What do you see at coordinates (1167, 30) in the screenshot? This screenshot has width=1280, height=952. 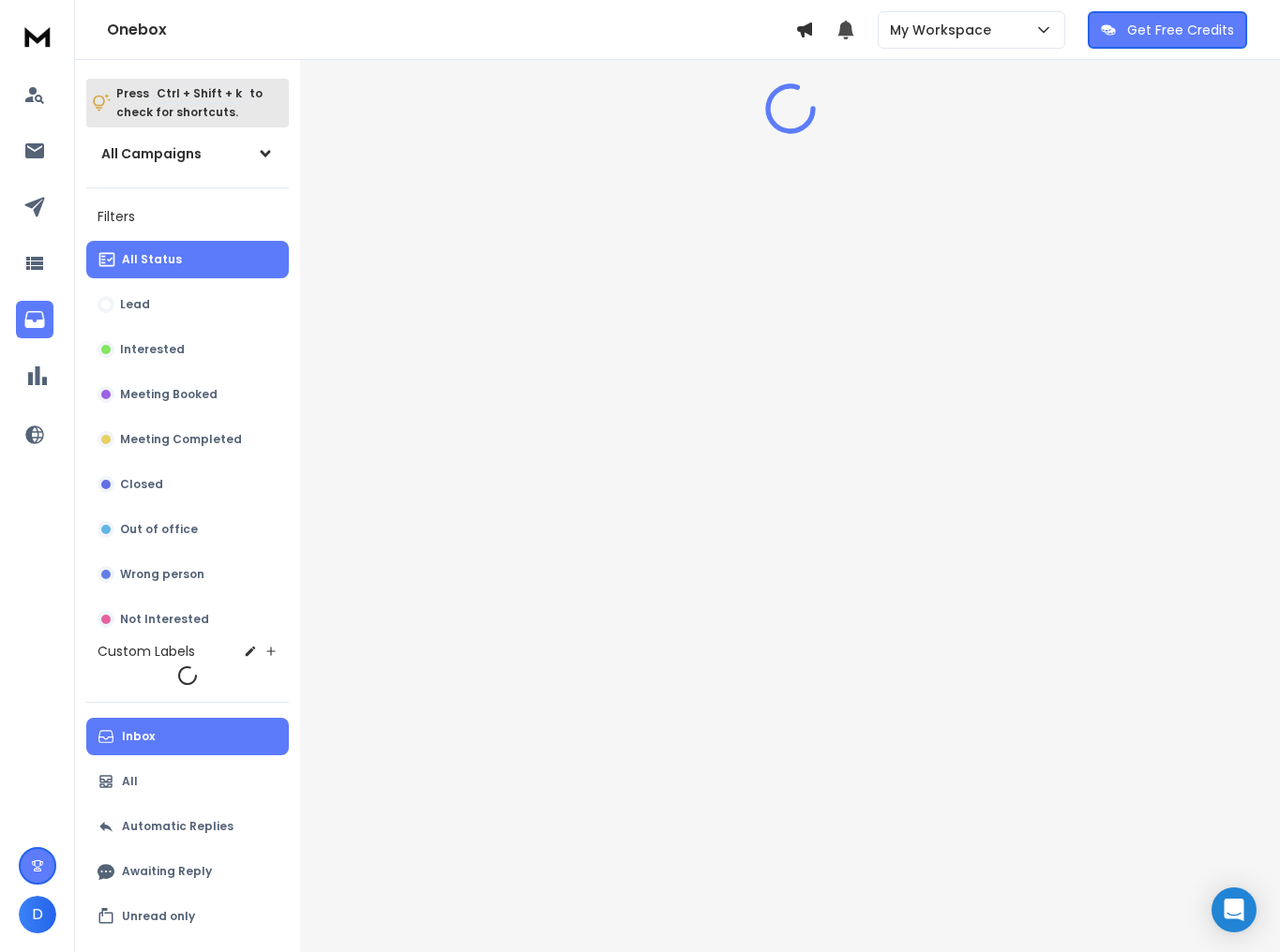 I see `button: Get Free Credits` at bounding box center [1167, 30].